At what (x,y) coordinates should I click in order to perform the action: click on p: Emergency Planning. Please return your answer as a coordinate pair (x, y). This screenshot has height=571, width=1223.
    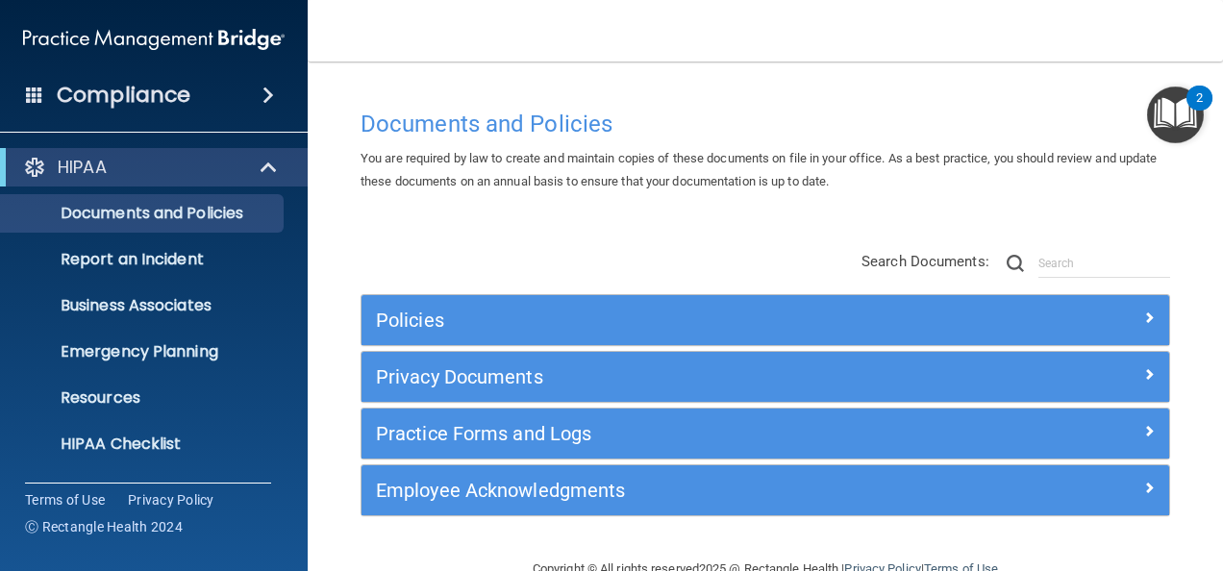
    Looking at the image, I should click on (143, 352).